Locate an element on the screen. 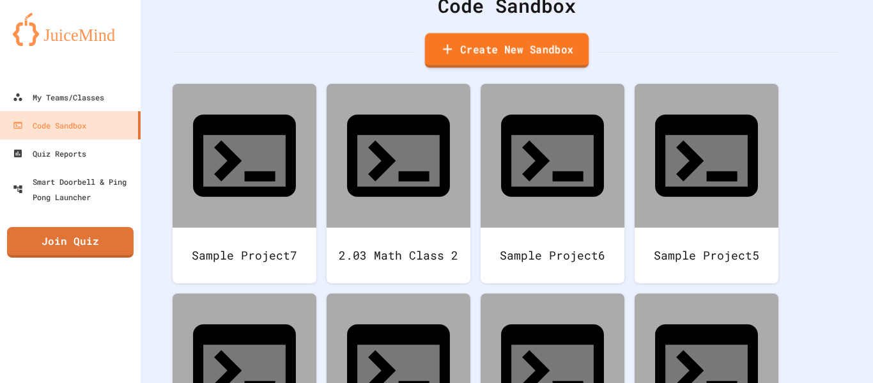 The width and height of the screenshot is (873, 383). a: Sample Project6 is located at coordinates (552, 183).